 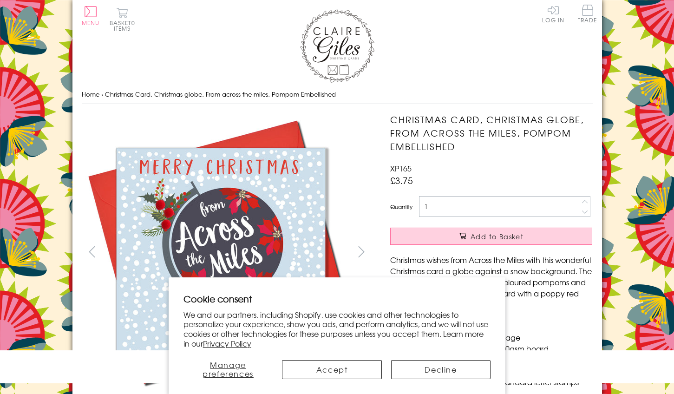 I want to click on button: Decline, so click(x=441, y=369).